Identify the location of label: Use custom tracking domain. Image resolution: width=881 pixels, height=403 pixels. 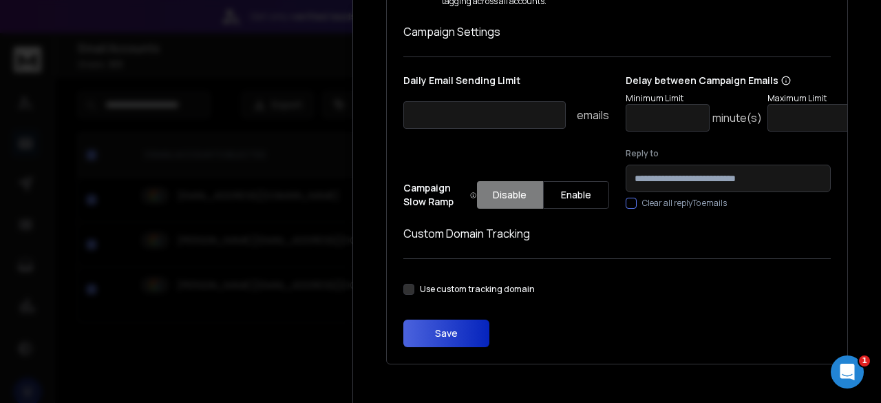
(477, 289).